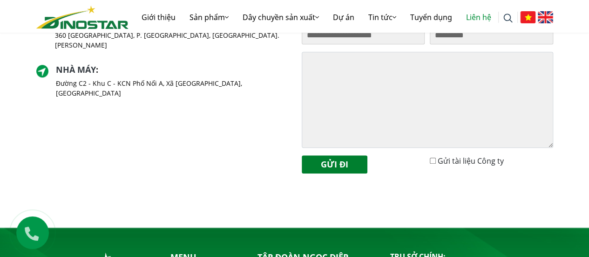 The height and width of the screenshot is (257, 589). I want to click on button: Gửi đi, so click(335, 164).